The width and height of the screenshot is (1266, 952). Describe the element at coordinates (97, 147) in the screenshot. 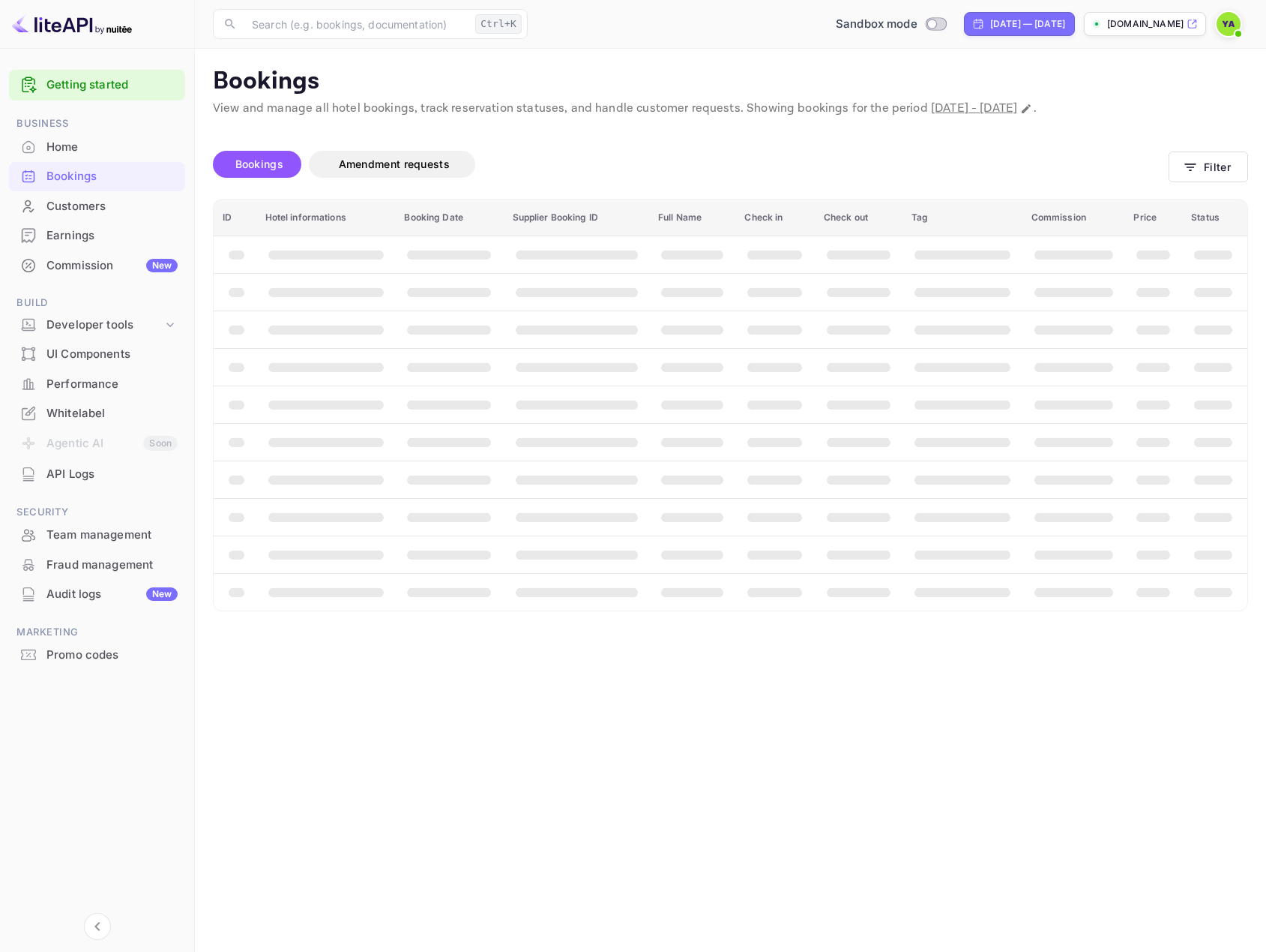

I see `a: Home` at that location.